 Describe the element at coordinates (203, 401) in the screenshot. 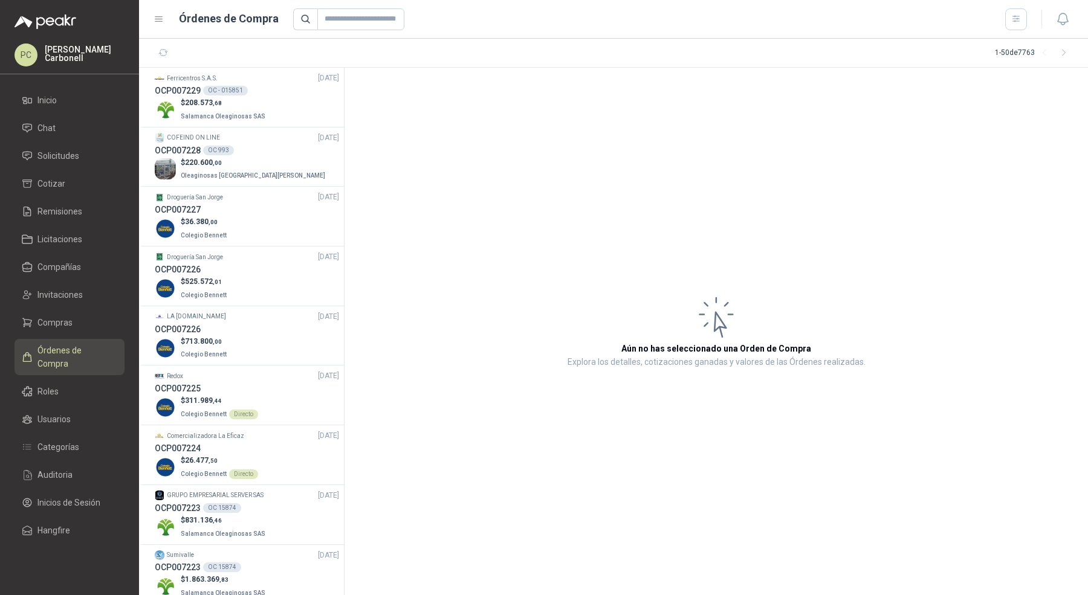

I see `span: 311.989` at that location.